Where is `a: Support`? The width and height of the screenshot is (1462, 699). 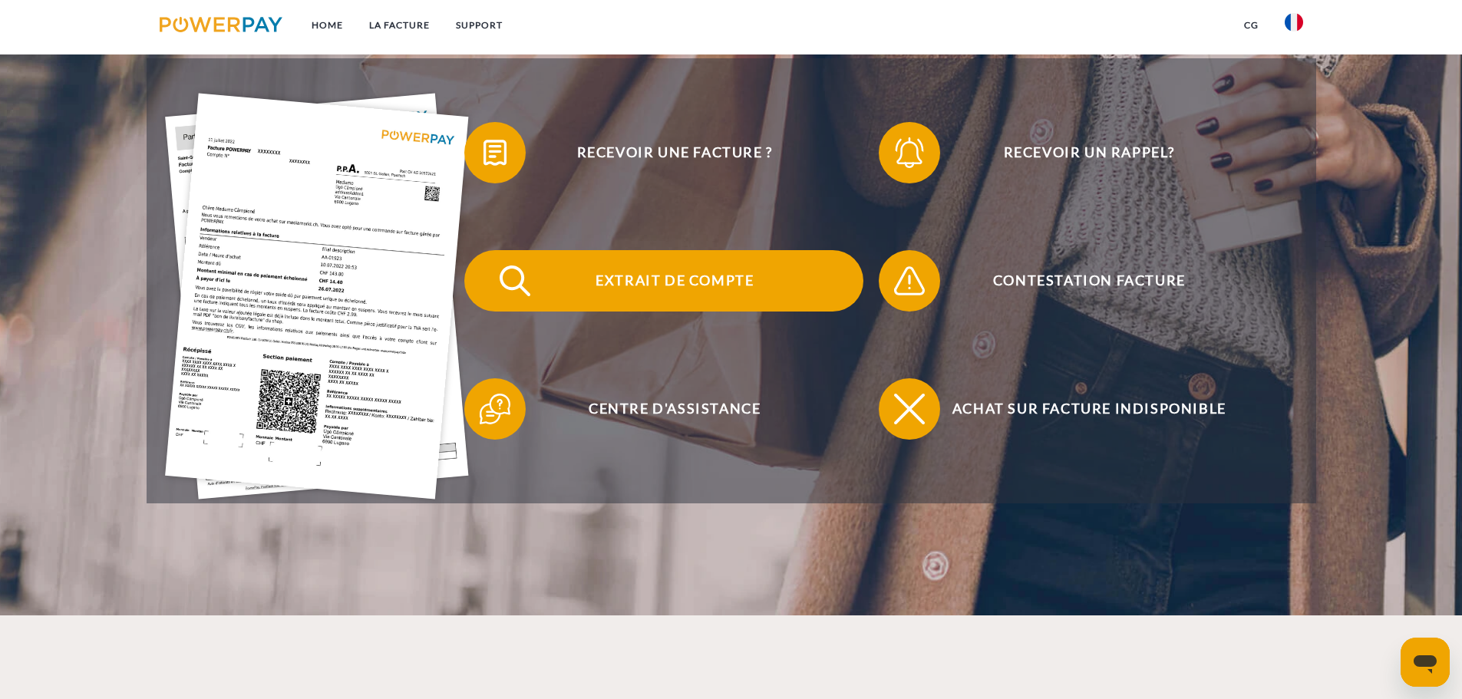
a: Support is located at coordinates (479, 25).